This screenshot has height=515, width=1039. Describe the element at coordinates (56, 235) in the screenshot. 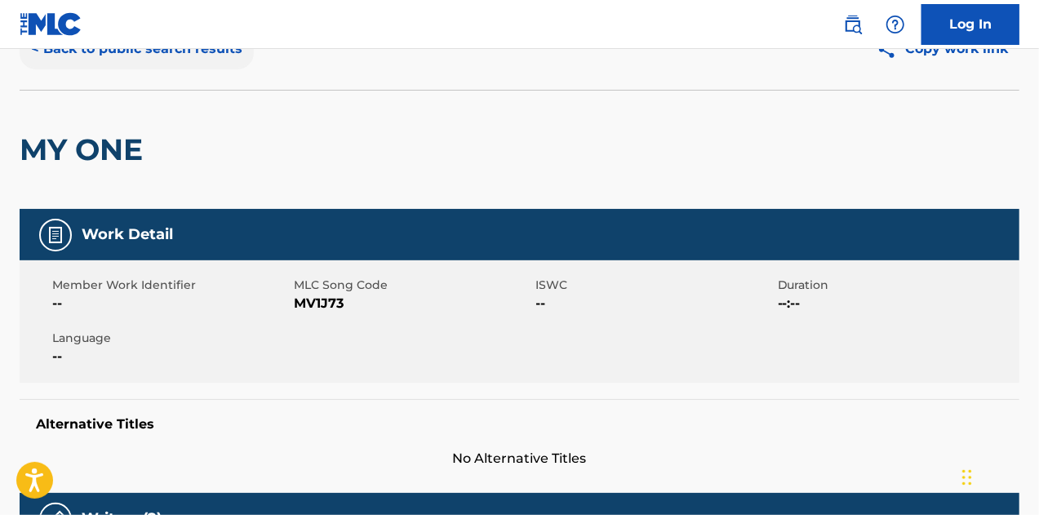

I see `img: Work Detail` at that location.